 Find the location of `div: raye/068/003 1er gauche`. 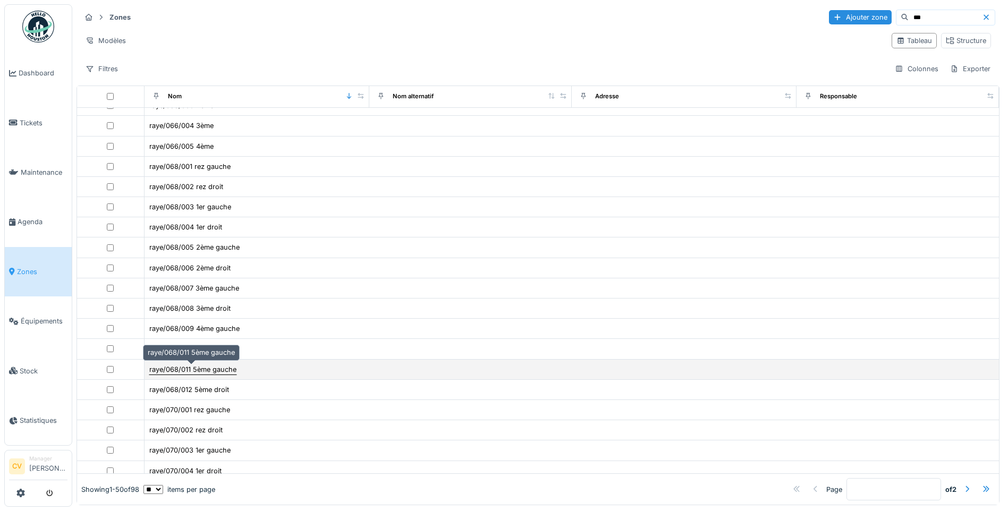

div: raye/068/003 1er gauche is located at coordinates (190, 207).